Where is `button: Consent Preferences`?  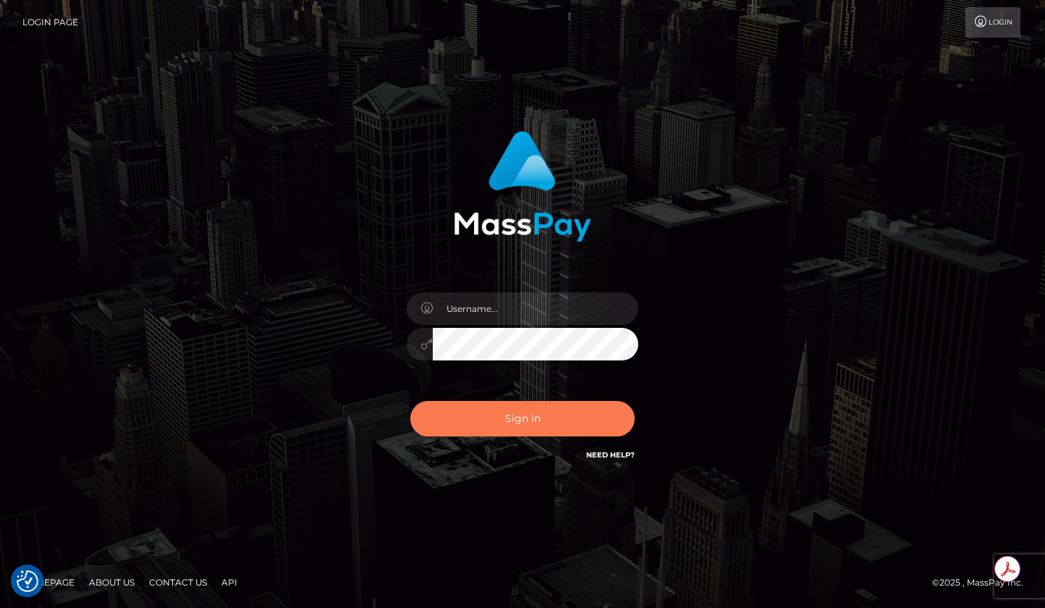
button: Consent Preferences is located at coordinates (28, 581).